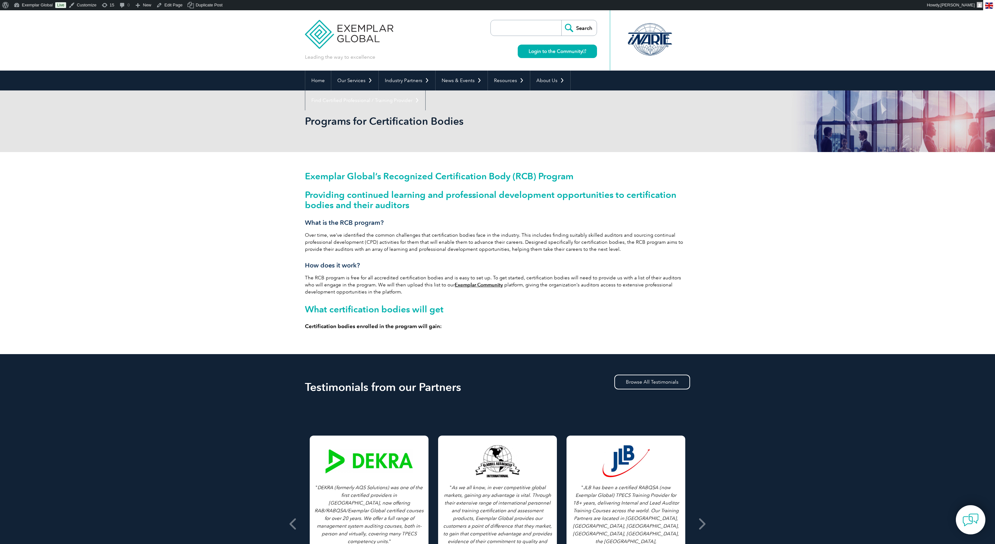 The height and width of the screenshot is (544, 995). What do you see at coordinates (479, 285) in the screenshot?
I see `a: Exemplar Community` at bounding box center [479, 285].